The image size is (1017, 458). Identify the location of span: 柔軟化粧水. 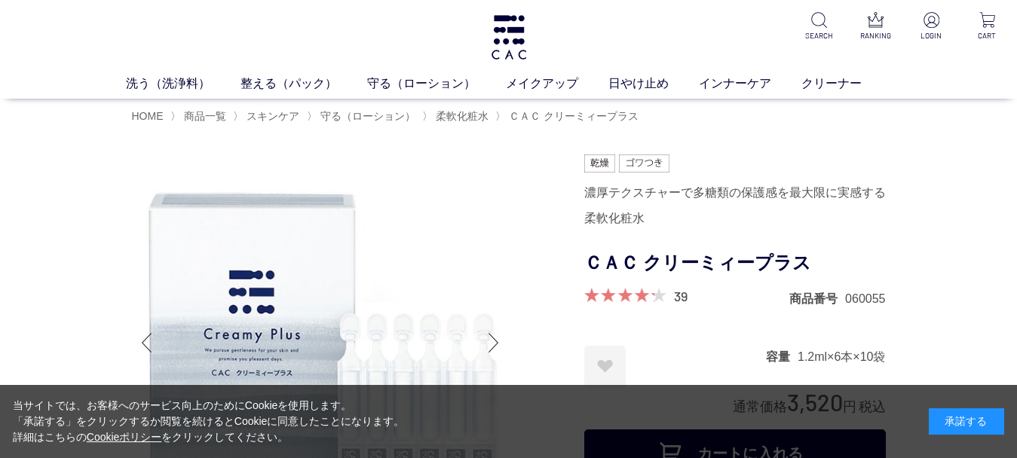
(462, 116).